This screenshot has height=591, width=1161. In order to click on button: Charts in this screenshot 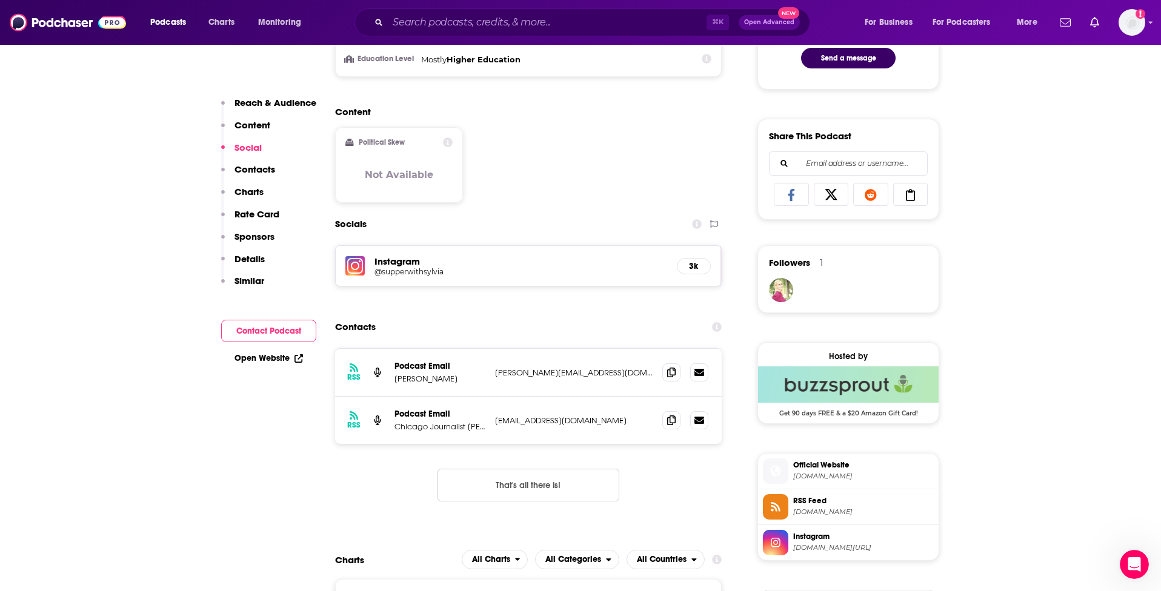, I will do `click(242, 197)`.